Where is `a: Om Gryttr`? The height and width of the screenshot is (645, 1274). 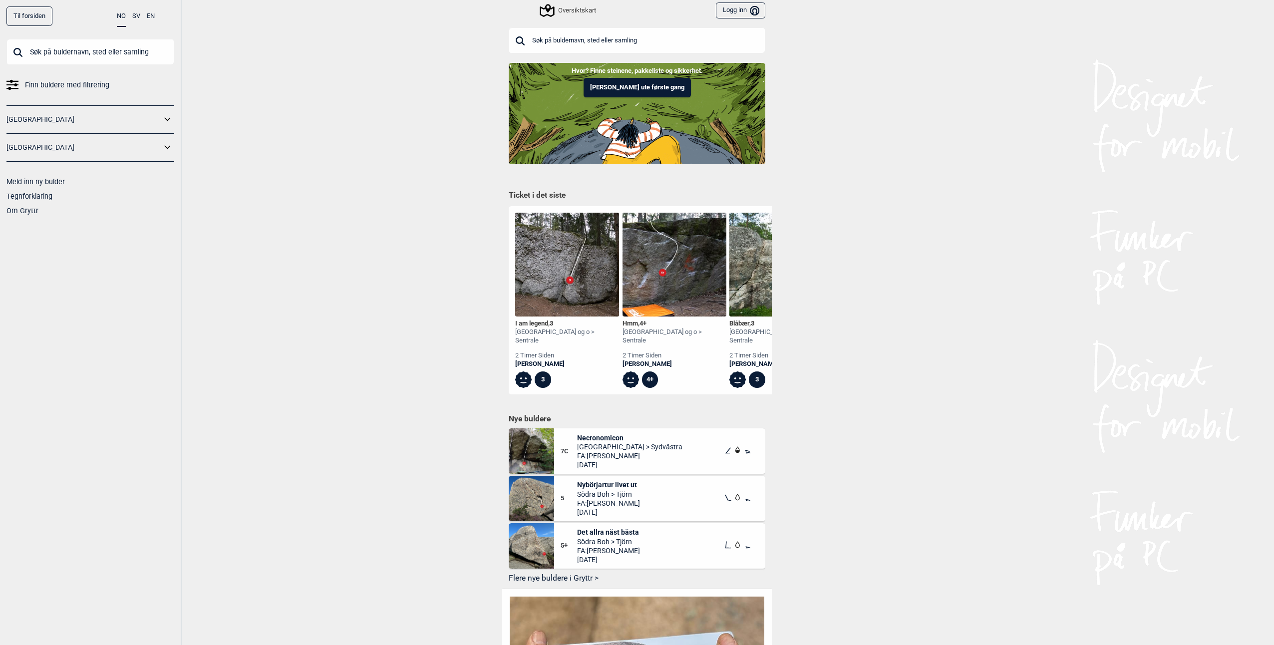 a: Om Gryttr is located at coordinates (22, 211).